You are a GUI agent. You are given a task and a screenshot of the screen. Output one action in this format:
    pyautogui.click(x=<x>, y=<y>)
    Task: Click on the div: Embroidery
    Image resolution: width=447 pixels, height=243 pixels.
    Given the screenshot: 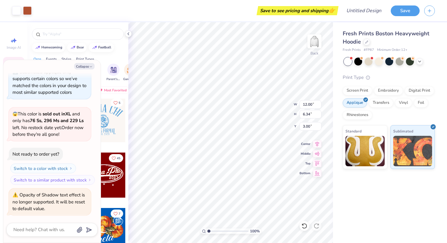 What is the action you would take?
    pyautogui.click(x=389, y=91)
    